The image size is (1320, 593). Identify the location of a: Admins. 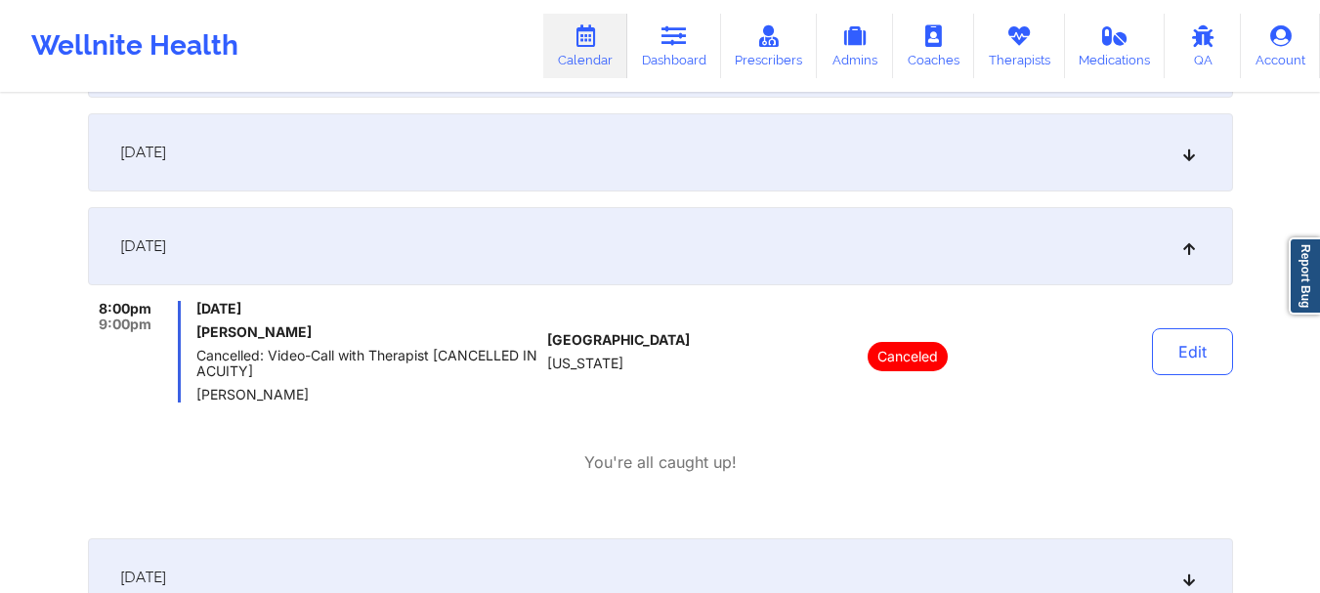
(855, 46).